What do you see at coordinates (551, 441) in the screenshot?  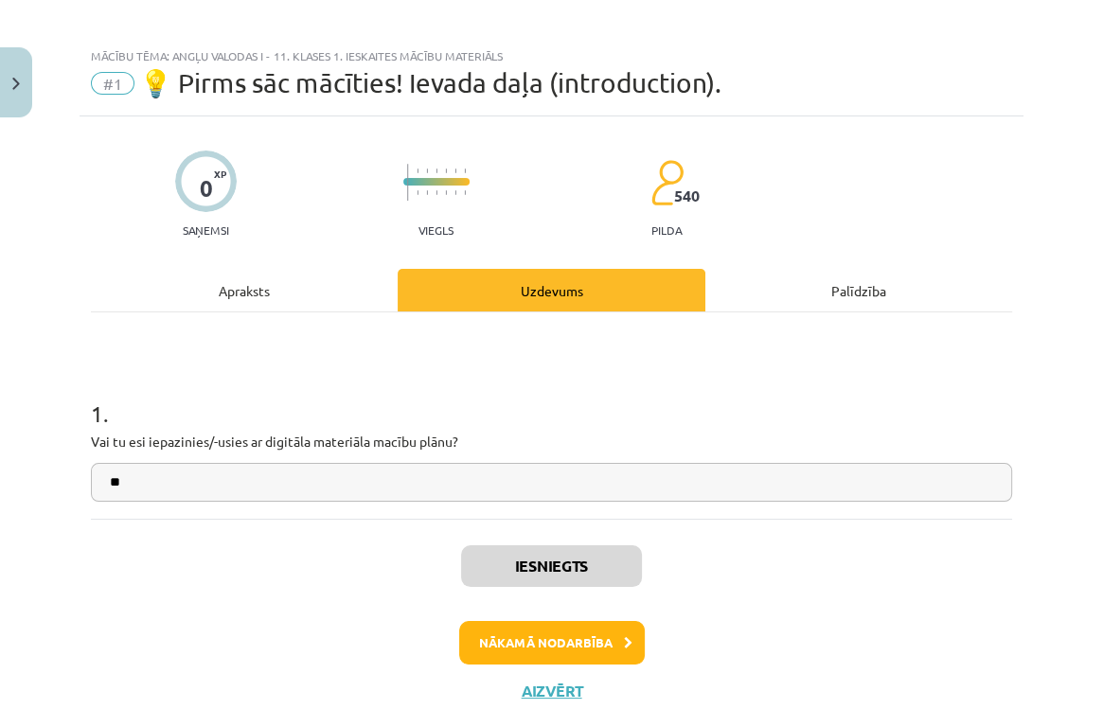 I see `p: Vai tu esi iepazinies/-usies ar digitāla materiāla macību plānu?` at bounding box center [551, 441].